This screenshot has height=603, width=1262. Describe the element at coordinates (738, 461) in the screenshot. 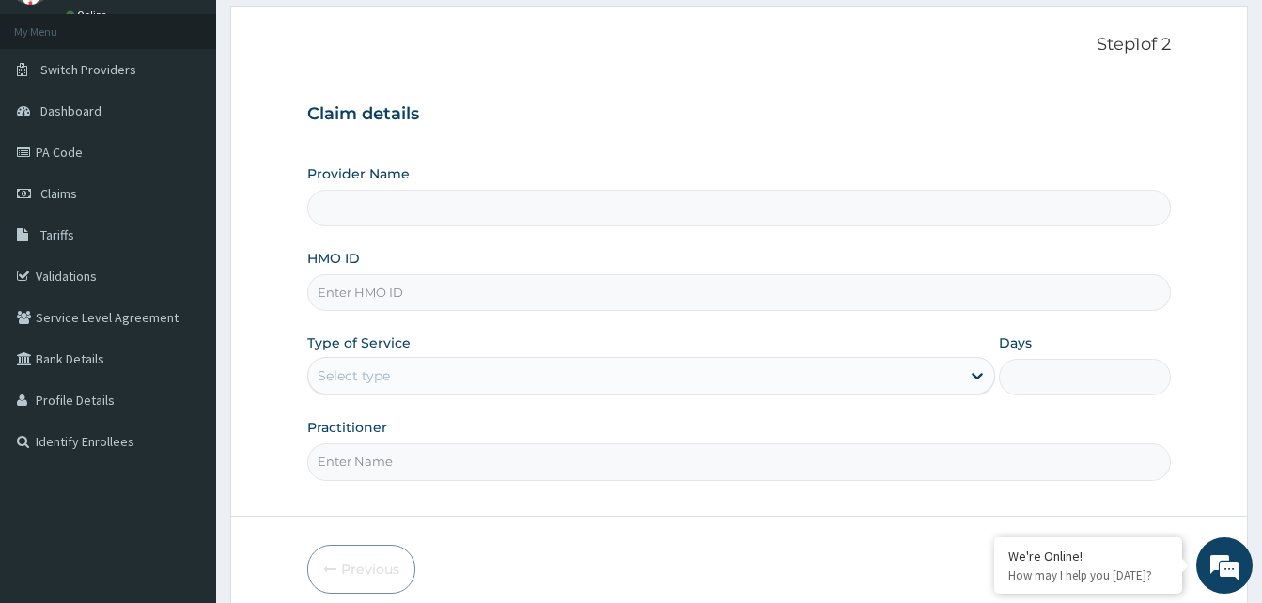

I see `input: Enter Name` at that location.